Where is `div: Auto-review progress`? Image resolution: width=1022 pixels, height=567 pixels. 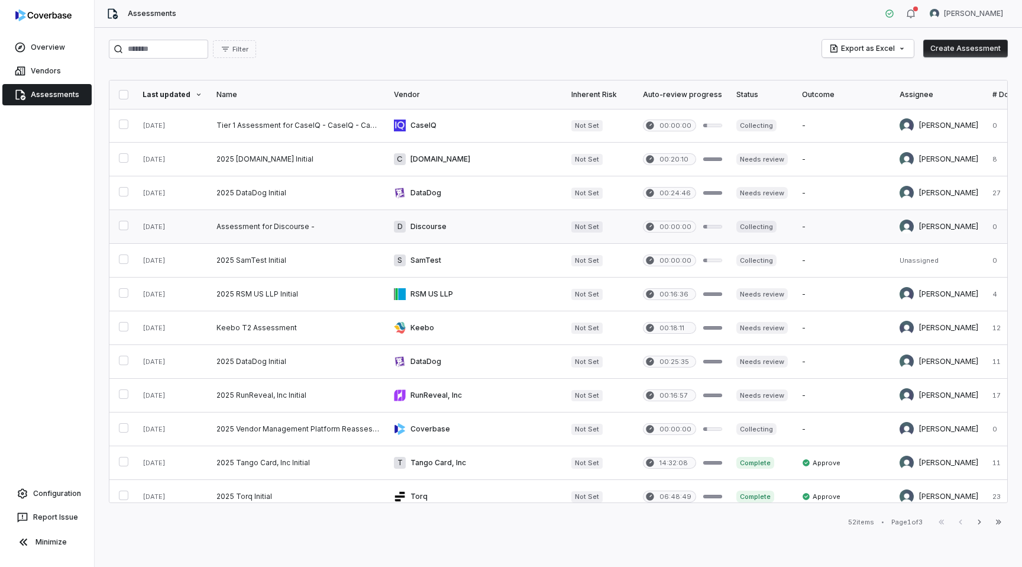 div: Auto-review progress is located at coordinates (683, 95).